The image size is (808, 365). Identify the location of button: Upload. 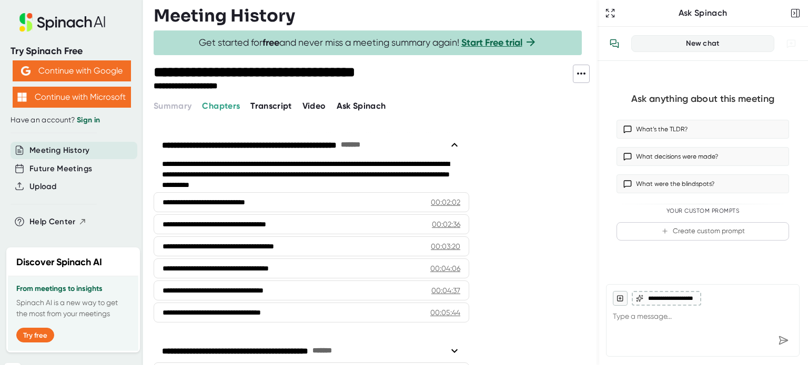
(43, 187).